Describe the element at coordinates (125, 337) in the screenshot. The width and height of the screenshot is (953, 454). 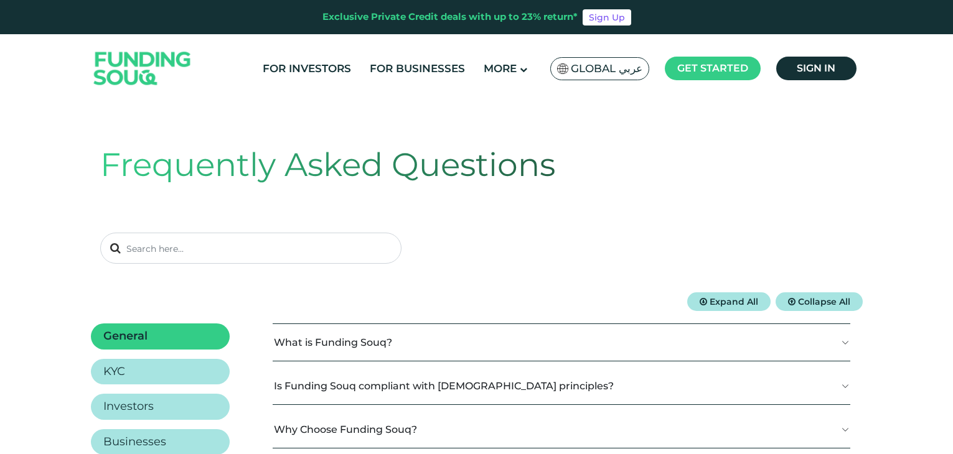
I see `h2: General` at that location.